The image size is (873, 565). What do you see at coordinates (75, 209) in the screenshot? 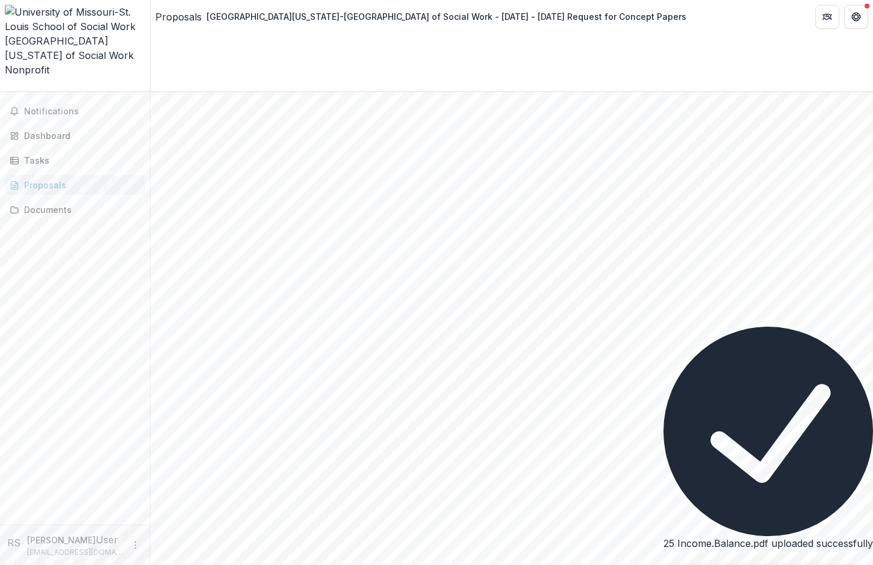
I see `a: Documents` at bounding box center [75, 209].